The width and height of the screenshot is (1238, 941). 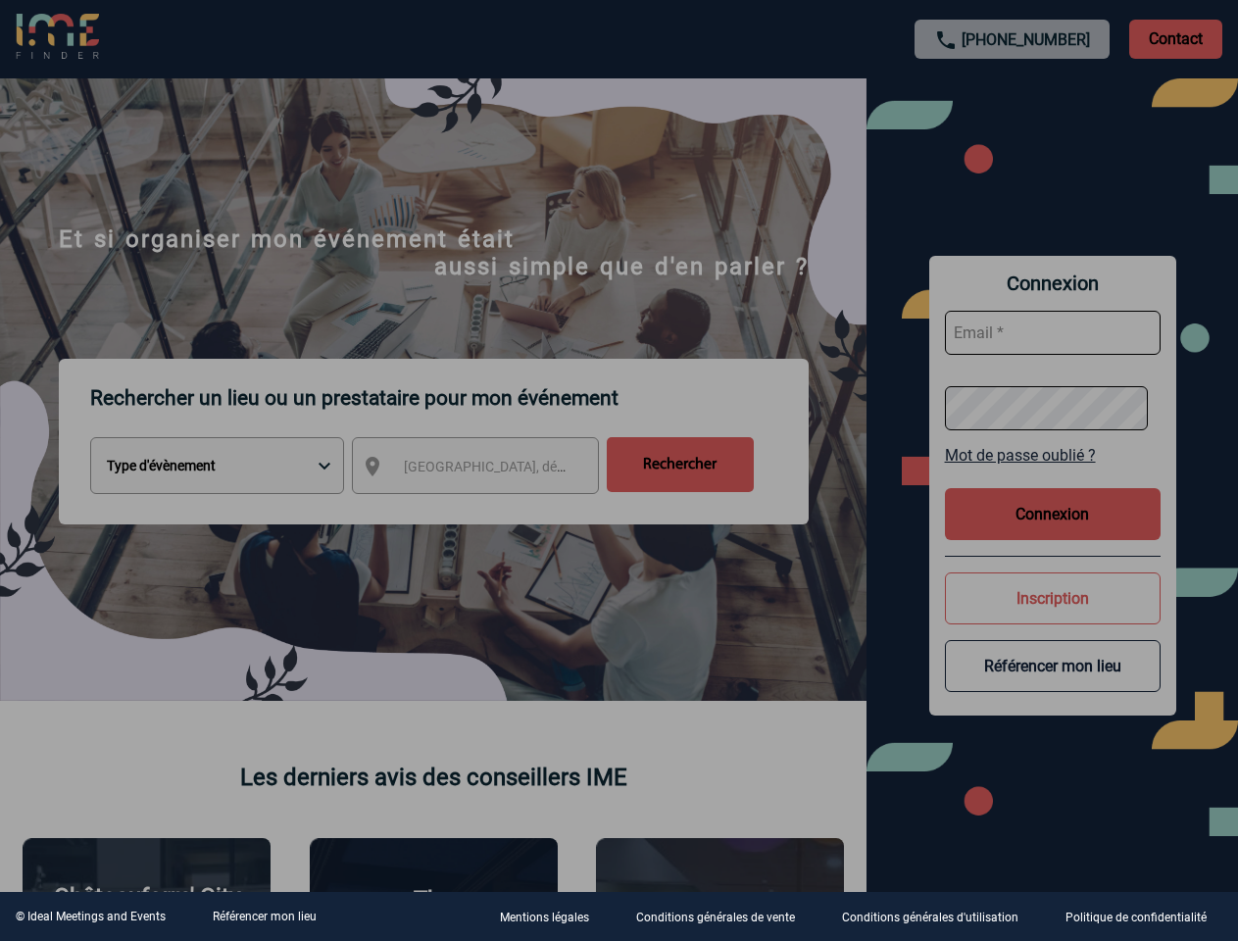 What do you see at coordinates (90, 916) in the screenshot?
I see `div: © Ideal Meetings and Events` at bounding box center [90, 916].